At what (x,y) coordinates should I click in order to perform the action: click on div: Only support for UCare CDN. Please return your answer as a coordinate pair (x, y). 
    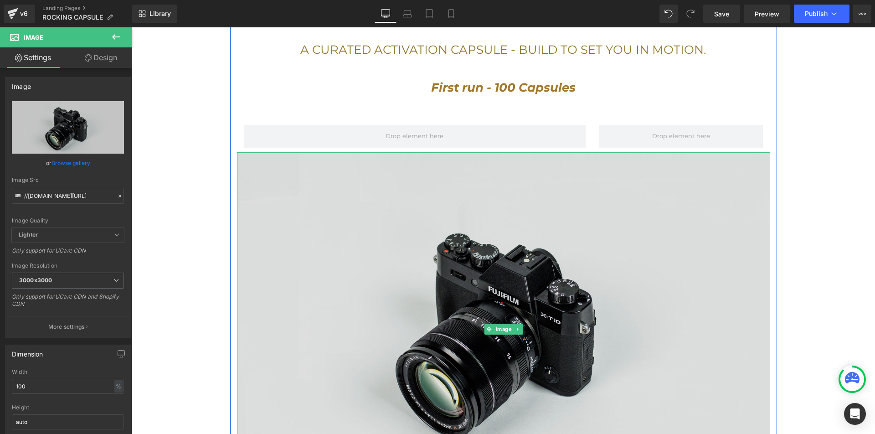
    Looking at the image, I should click on (68, 253).